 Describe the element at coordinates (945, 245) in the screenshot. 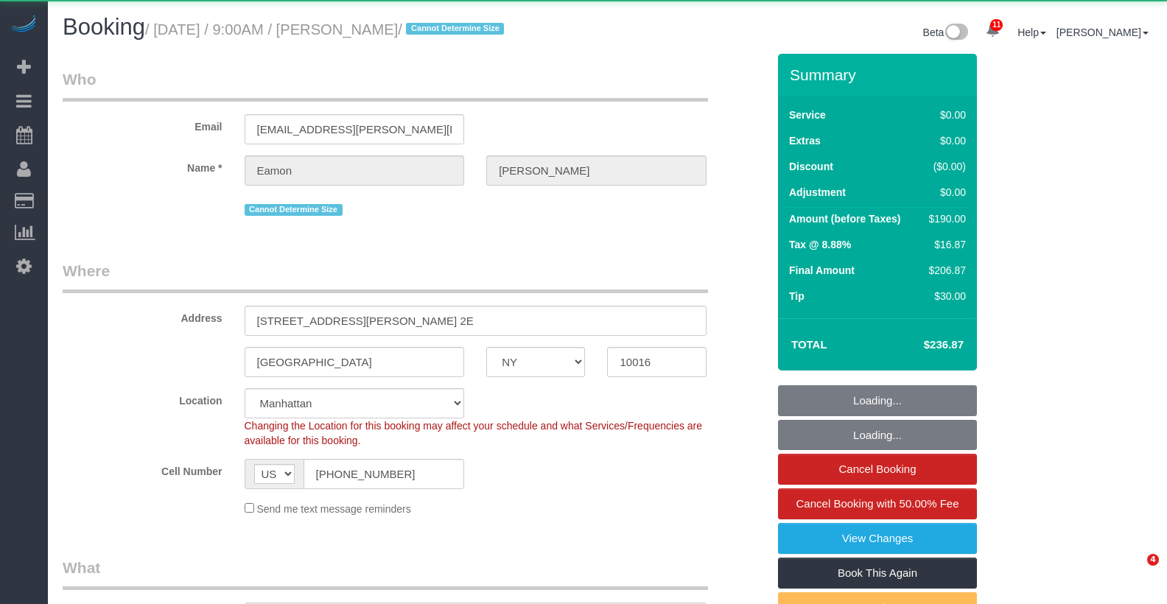

I see `div: $16.87` at that location.